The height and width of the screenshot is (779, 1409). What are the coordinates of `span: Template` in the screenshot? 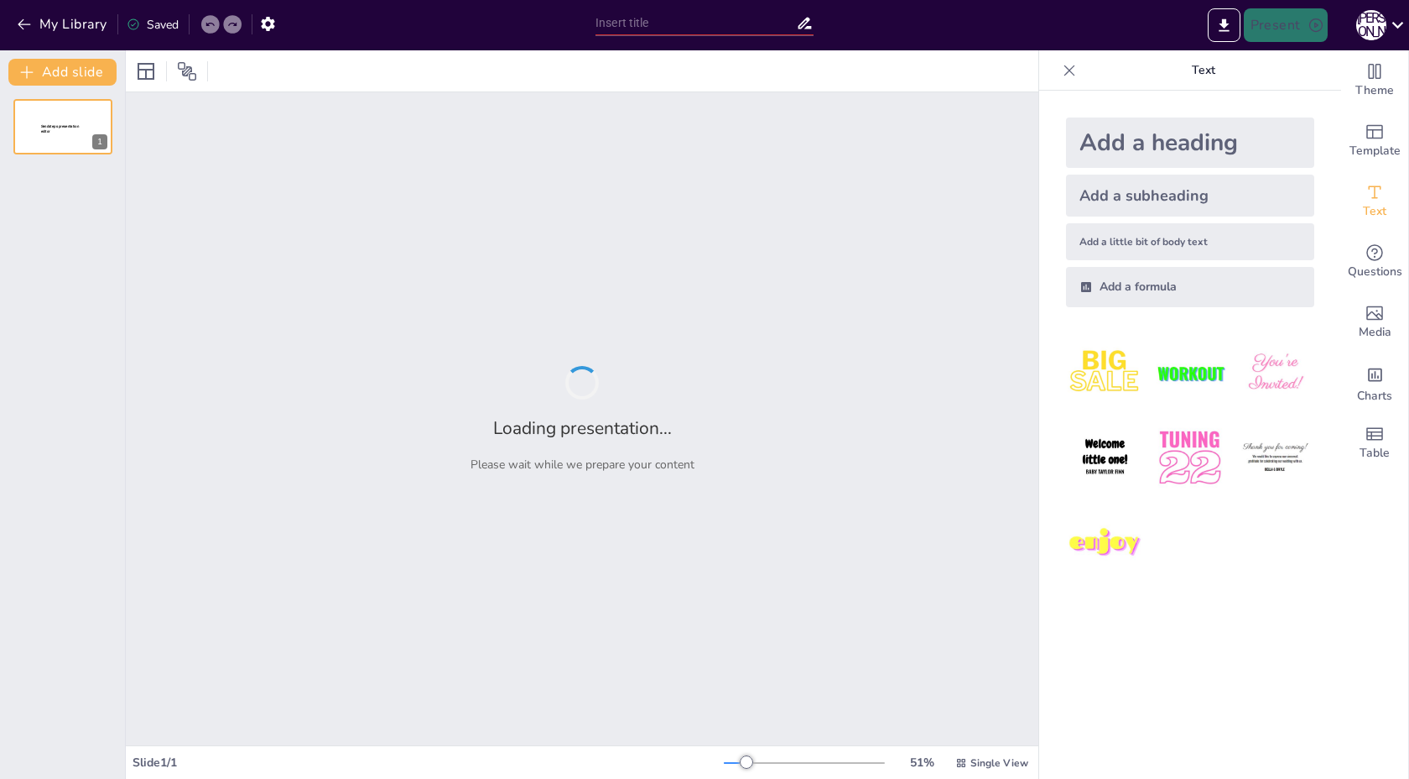 It's located at (1375, 151).